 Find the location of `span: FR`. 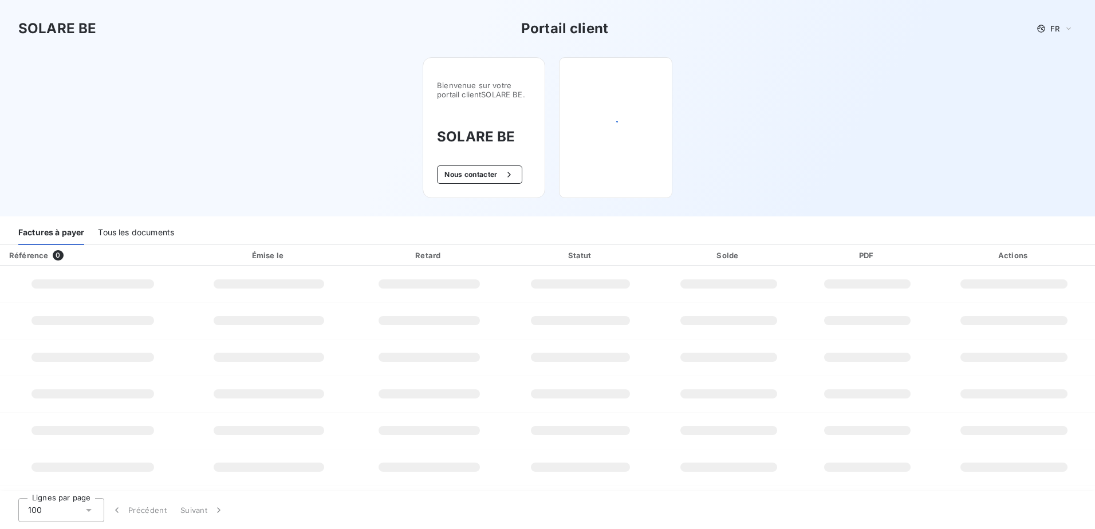

span: FR is located at coordinates (1055, 29).